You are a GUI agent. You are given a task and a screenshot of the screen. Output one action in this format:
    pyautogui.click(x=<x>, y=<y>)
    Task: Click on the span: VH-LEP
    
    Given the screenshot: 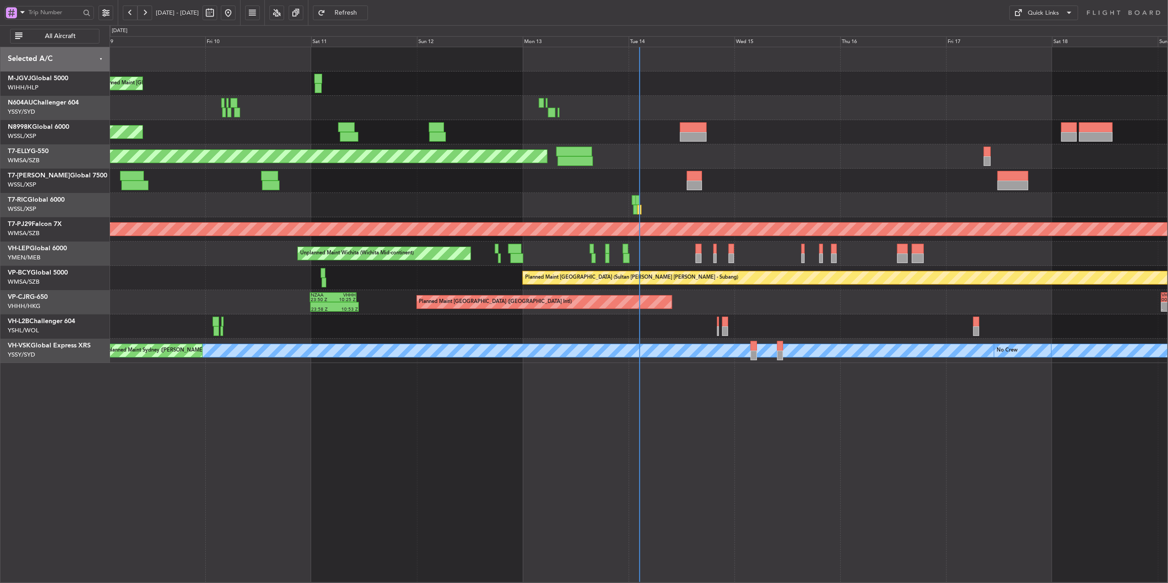 What is the action you would take?
    pyautogui.click(x=19, y=248)
    